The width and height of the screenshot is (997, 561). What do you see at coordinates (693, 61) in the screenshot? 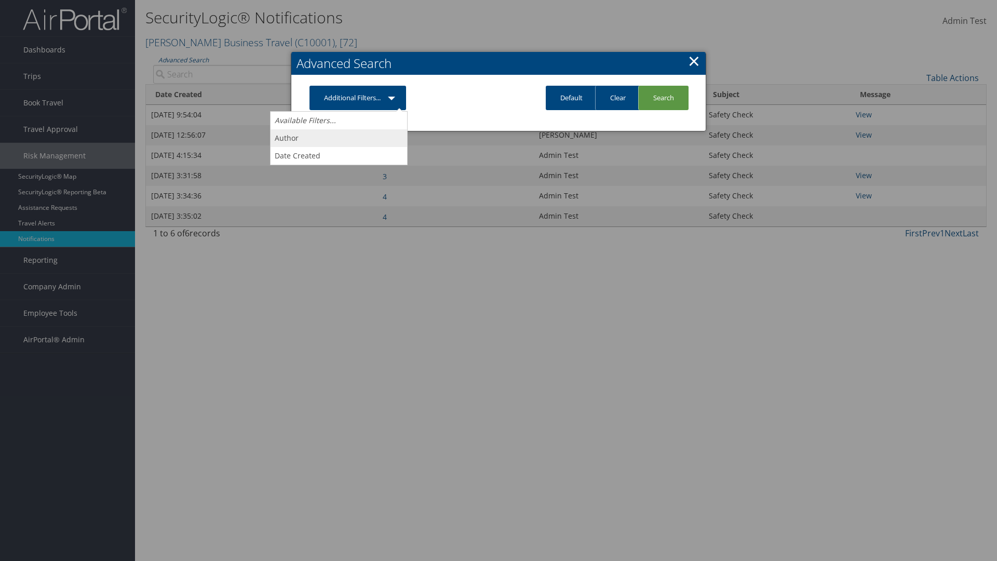
I see `a: Close` at bounding box center [693, 61].